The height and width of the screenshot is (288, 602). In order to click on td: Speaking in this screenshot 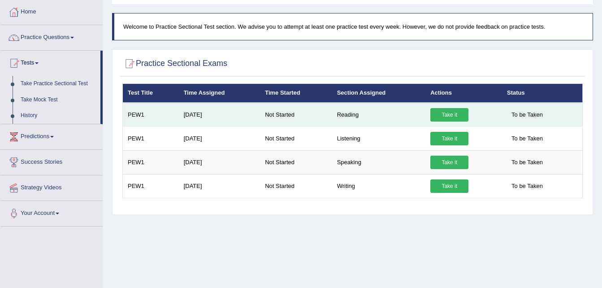, I will do `click(379, 162)`.